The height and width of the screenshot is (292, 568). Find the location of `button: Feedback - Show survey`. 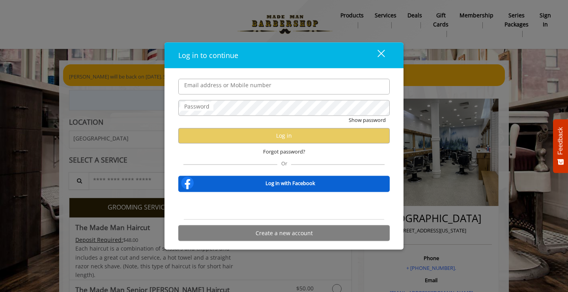

button: Feedback - Show survey is located at coordinates (560, 146).